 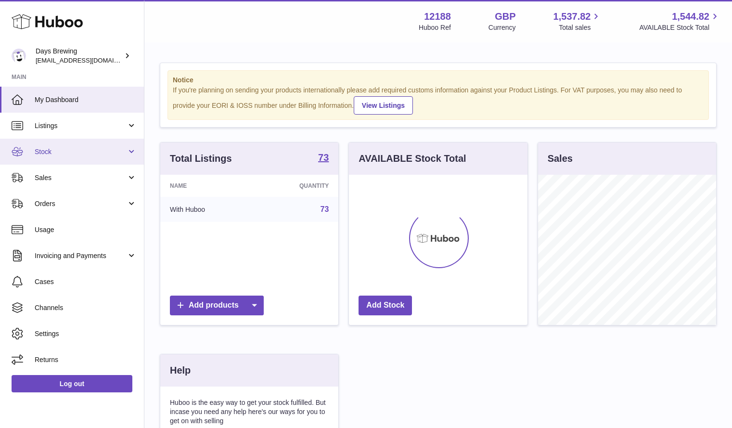 I want to click on span: 1,544.82, so click(x=690, y=16).